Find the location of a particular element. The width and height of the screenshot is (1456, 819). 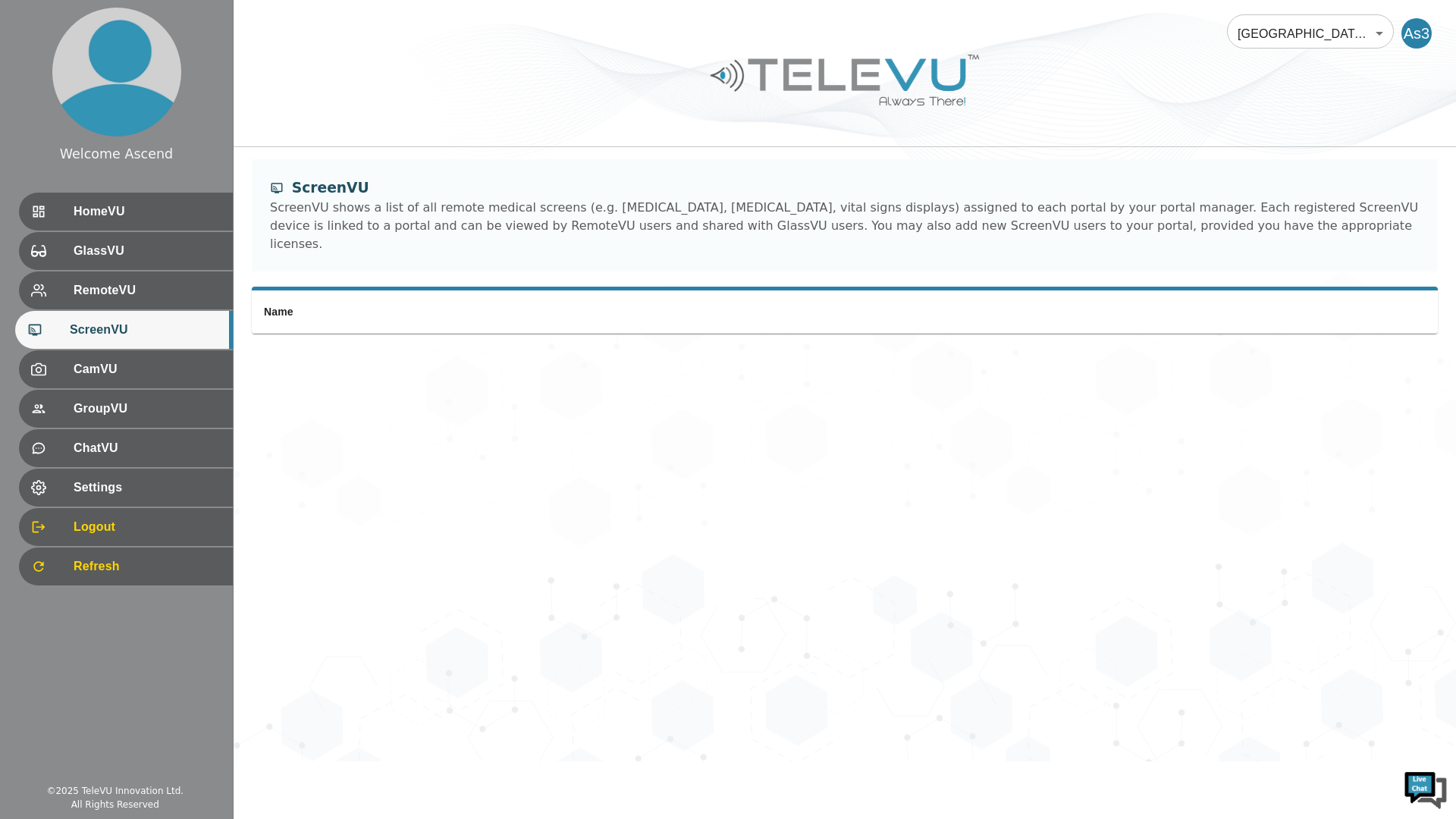

span: HomeVU is located at coordinates (147, 211).